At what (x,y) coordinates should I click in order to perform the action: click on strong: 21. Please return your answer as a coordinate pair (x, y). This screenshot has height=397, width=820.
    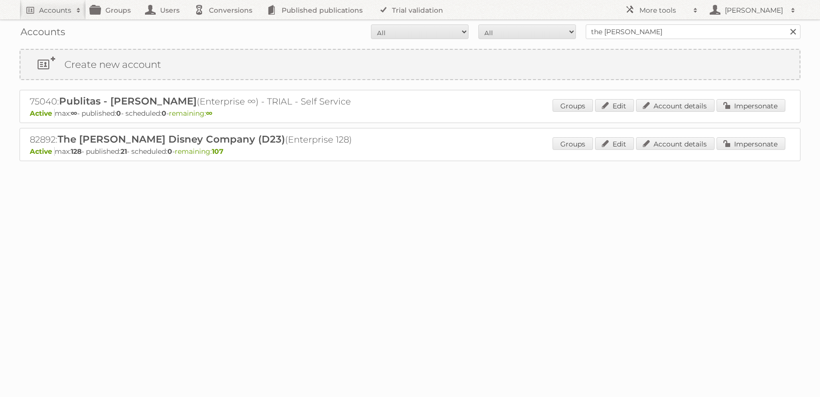
    Looking at the image, I should click on (124, 151).